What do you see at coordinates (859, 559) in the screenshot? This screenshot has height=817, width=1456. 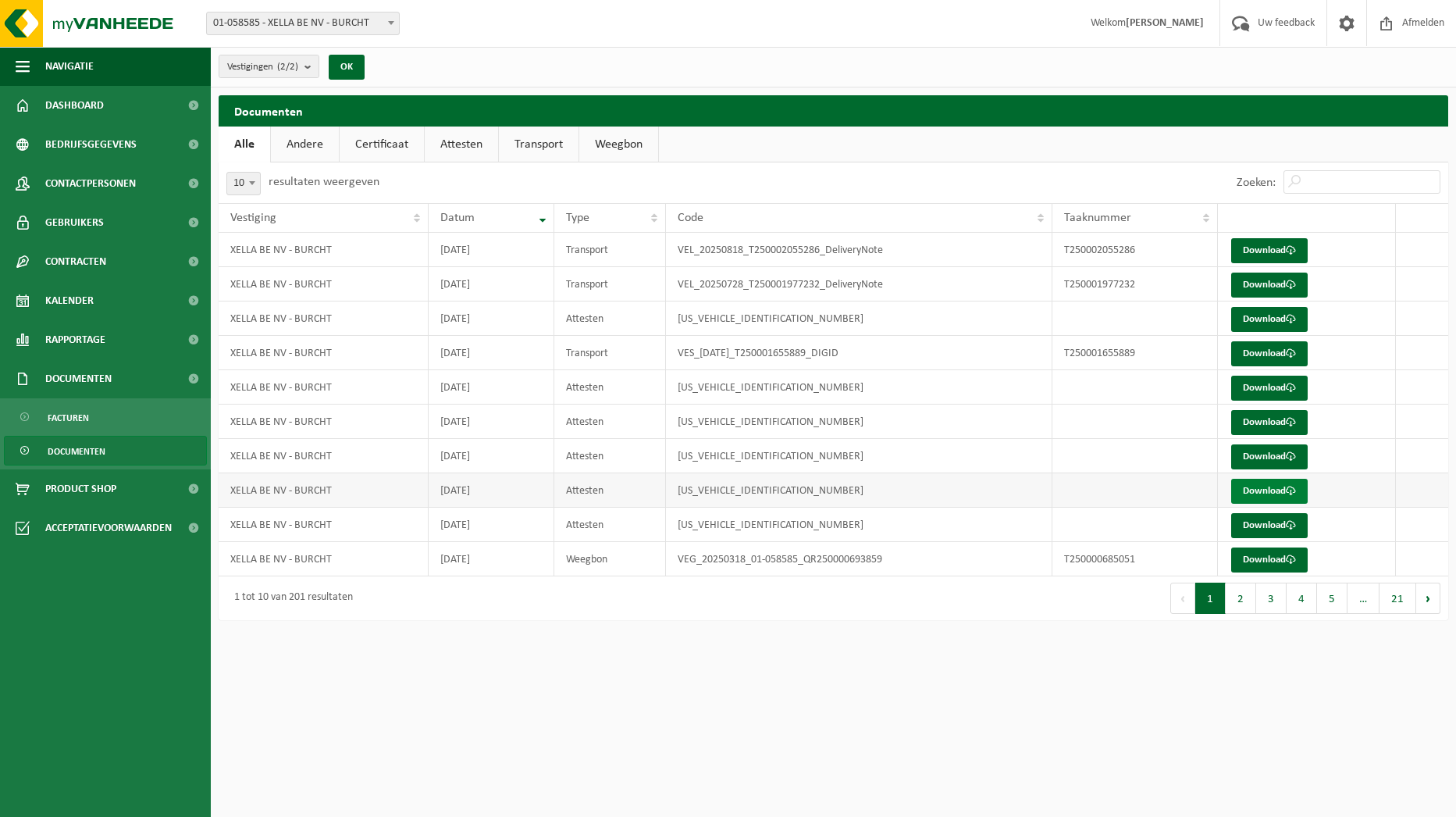 I see `td: VEG_20250318_01-058585_QR250000693859` at bounding box center [859, 559].